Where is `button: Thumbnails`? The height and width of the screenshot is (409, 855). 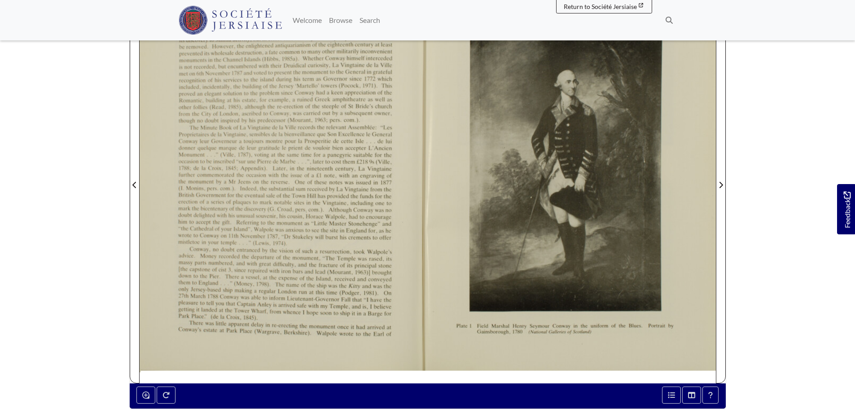
button: Thumbnails is located at coordinates (692, 395).